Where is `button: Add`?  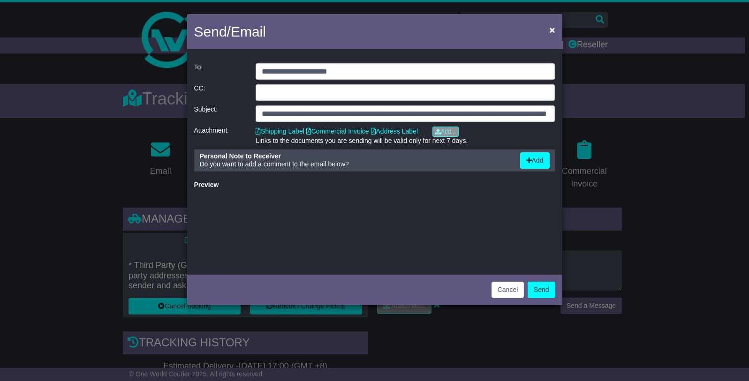 button: Add is located at coordinates (535, 160).